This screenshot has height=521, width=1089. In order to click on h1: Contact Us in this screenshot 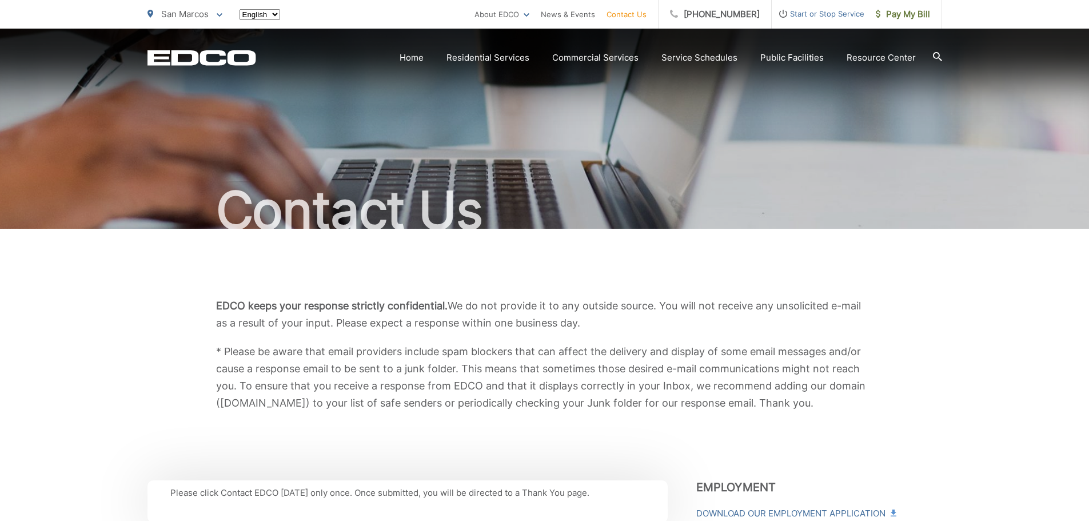, I will do `click(545, 210)`.